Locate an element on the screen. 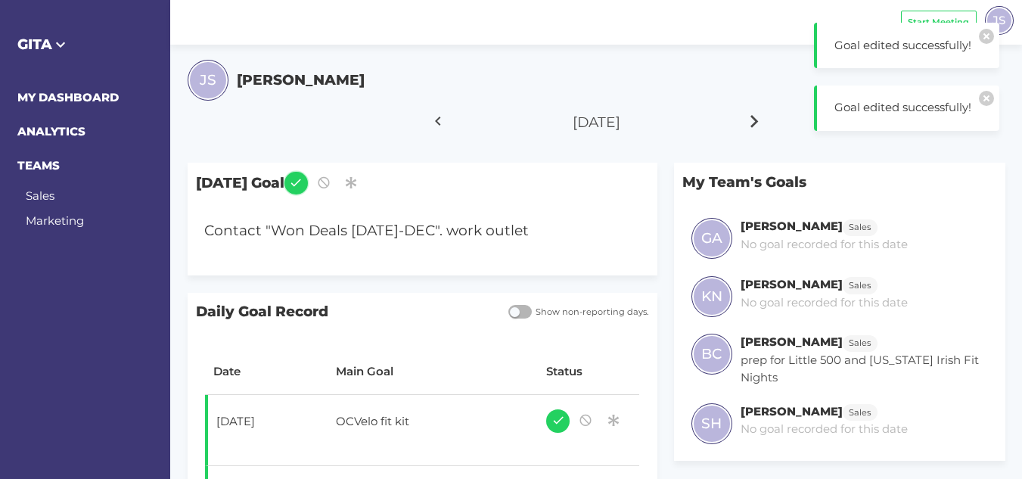 The height and width of the screenshot is (479, 1022). div: Main Goal is located at coordinates (433, 372).